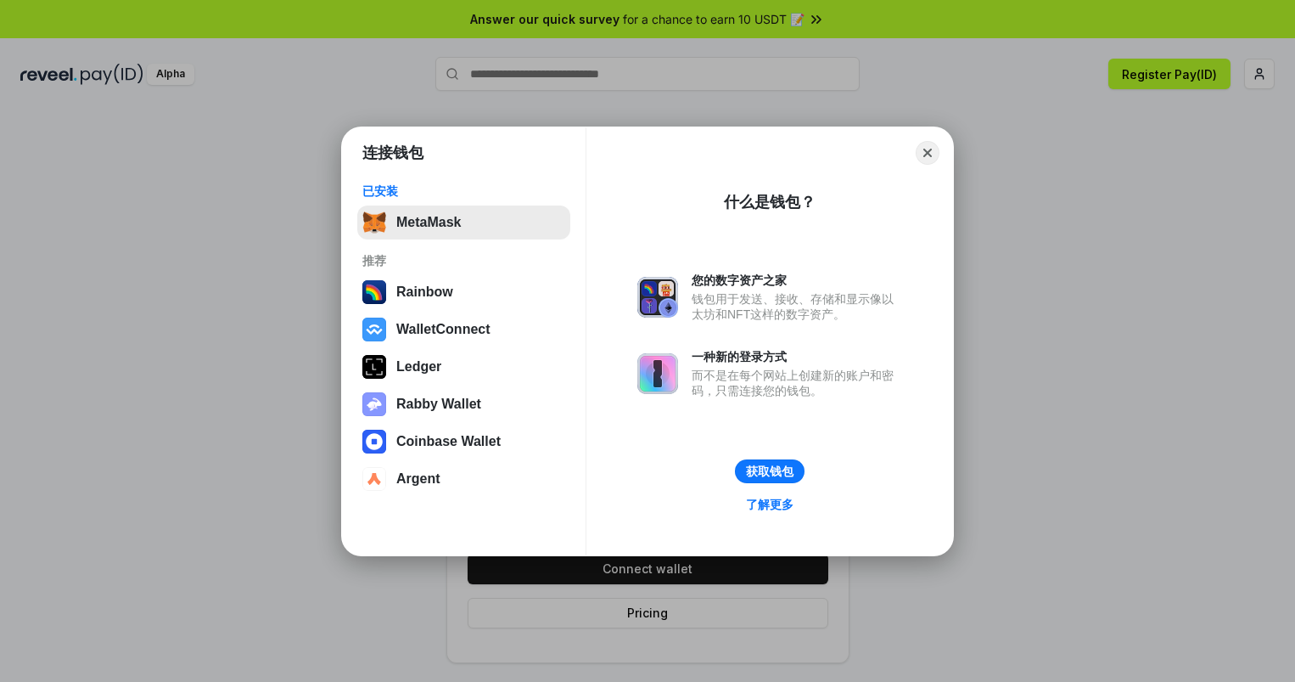 The height and width of the screenshot is (682, 1295). What do you see at coordinates (464, 222) in the screenshot?
I see `button: MetaMask` at bounding box center [464, 222].